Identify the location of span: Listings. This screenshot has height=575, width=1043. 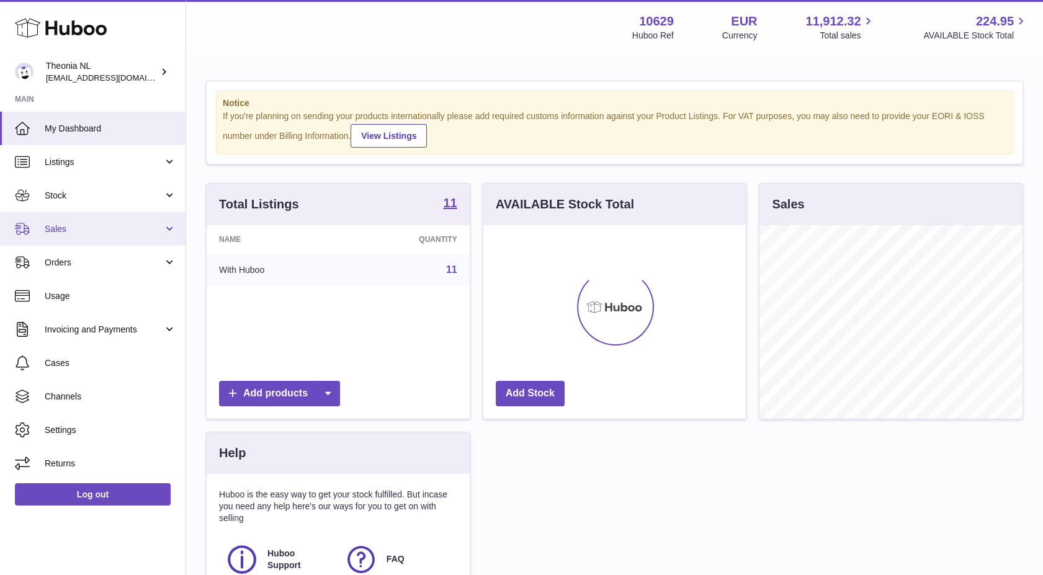
(104, 162).